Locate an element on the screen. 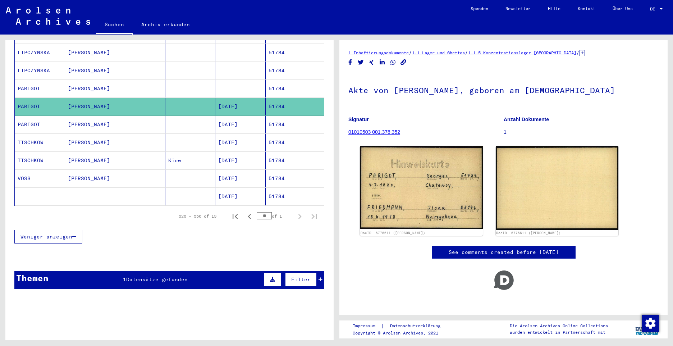  button: Share on WhatsApp is located at coordinates (393, 62).